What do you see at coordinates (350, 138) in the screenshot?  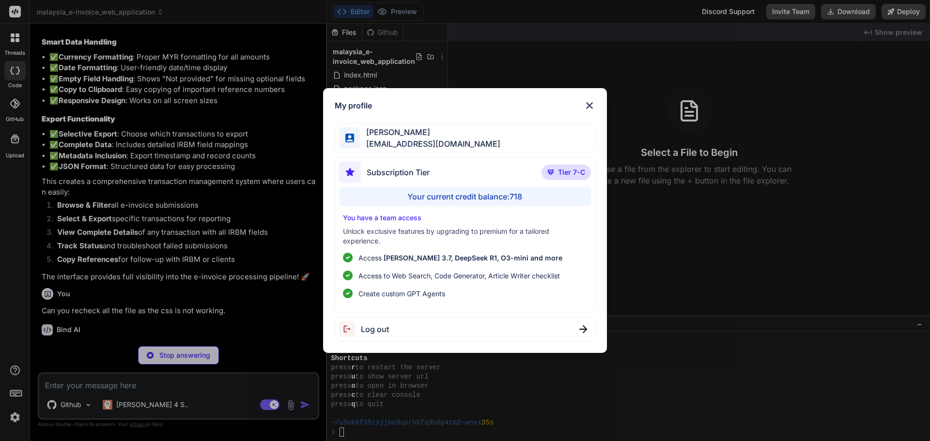 I see `img: profile` at bounding box center [350, 138].